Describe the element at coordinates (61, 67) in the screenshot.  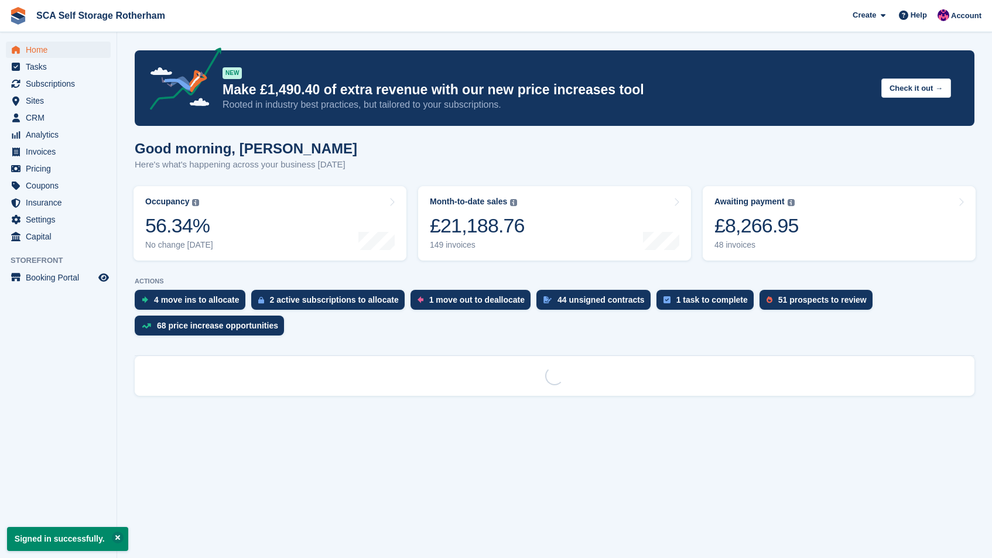
I see `span: Tasks` at that location.